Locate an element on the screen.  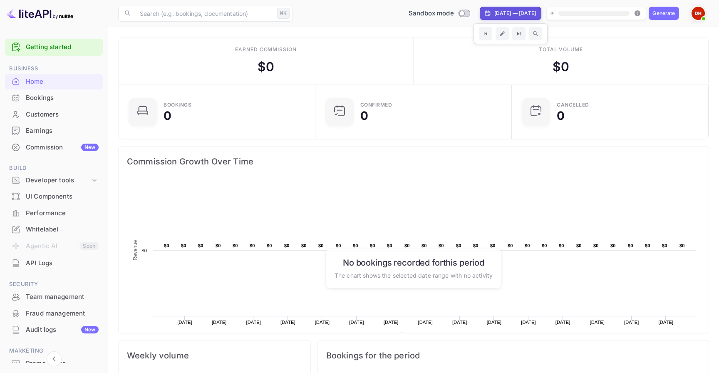
a: Fraud management is located at coordinates (54, 313).